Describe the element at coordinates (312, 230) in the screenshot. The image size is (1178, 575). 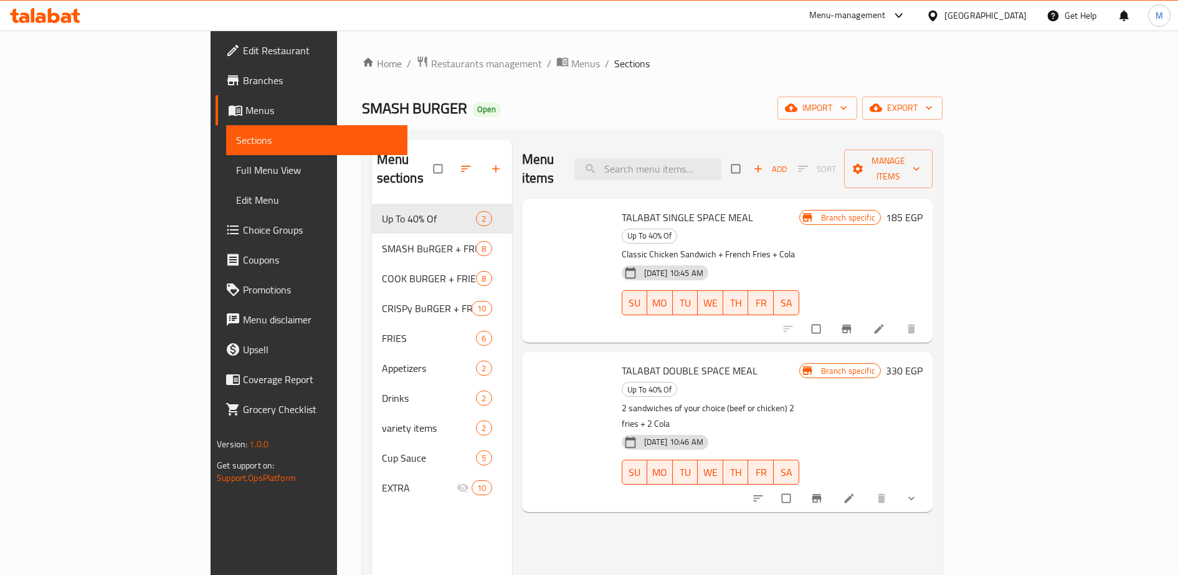
I see `a: Choice Groups` at that location.